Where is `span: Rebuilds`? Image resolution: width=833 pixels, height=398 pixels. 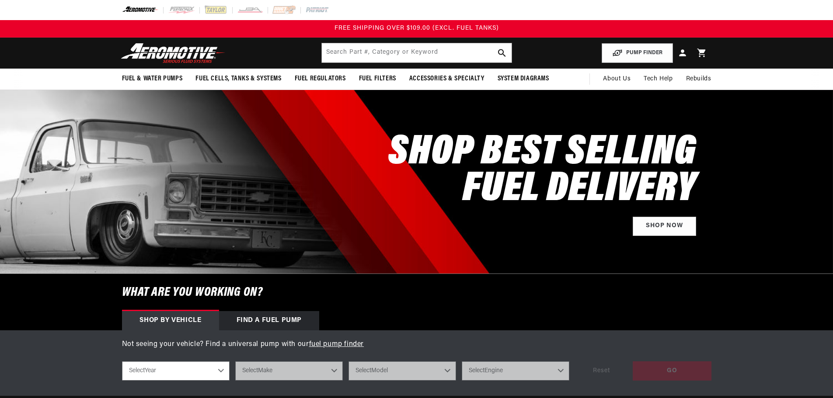
span: Rebuilds is located at coordinates (699, 79).